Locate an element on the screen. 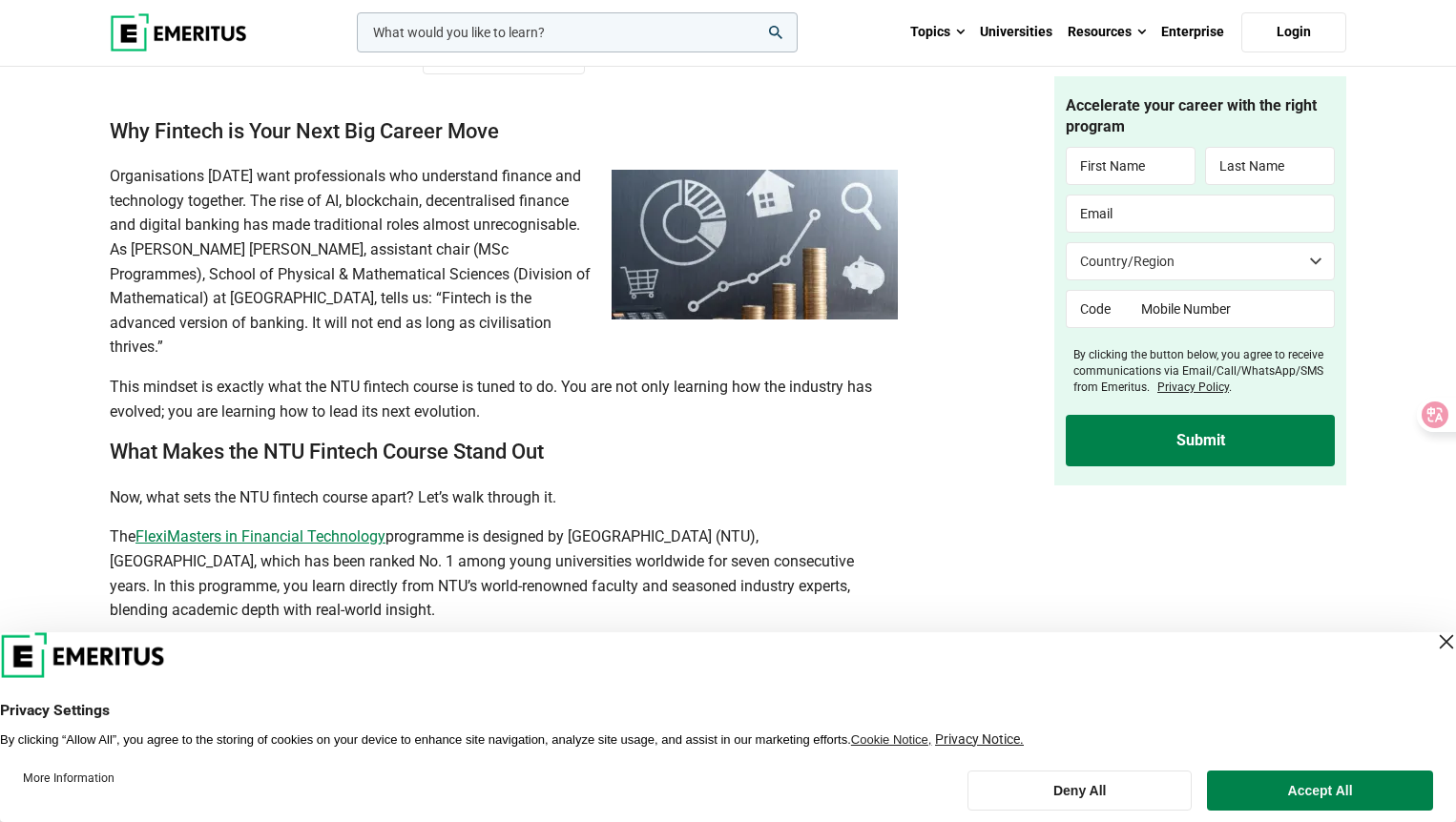  input: Mobile Number is located at coordinates (1232, 310).